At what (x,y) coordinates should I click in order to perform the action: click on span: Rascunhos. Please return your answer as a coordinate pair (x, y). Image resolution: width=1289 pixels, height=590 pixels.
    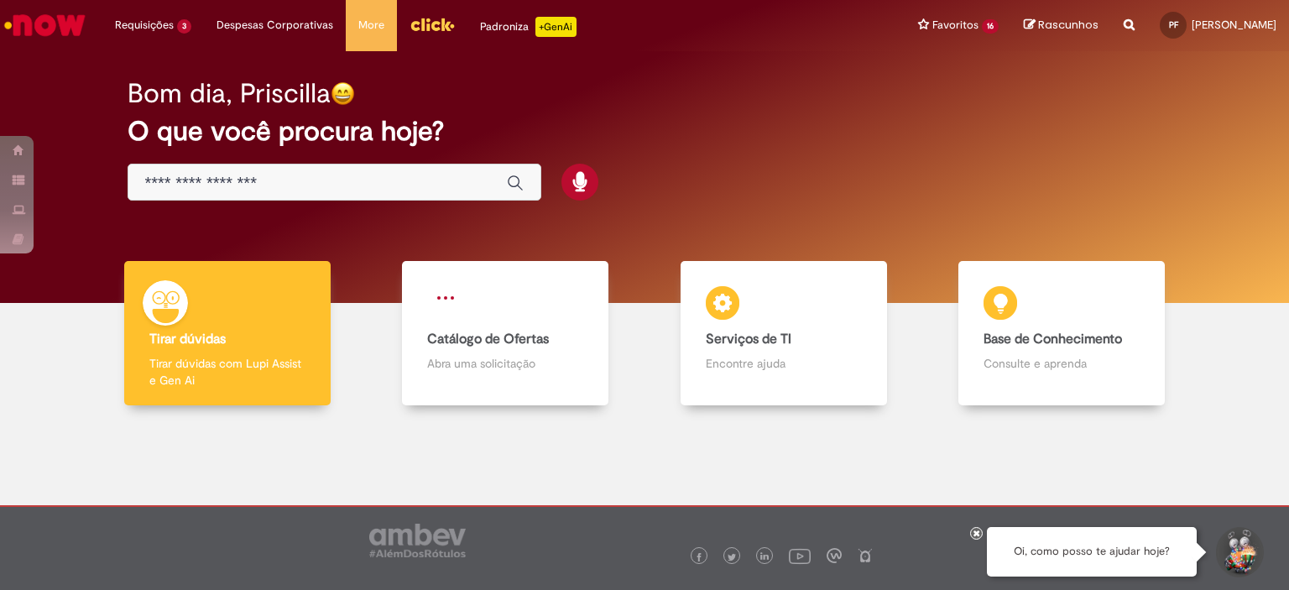
    Looking at the image, I should click on (1069, 24).